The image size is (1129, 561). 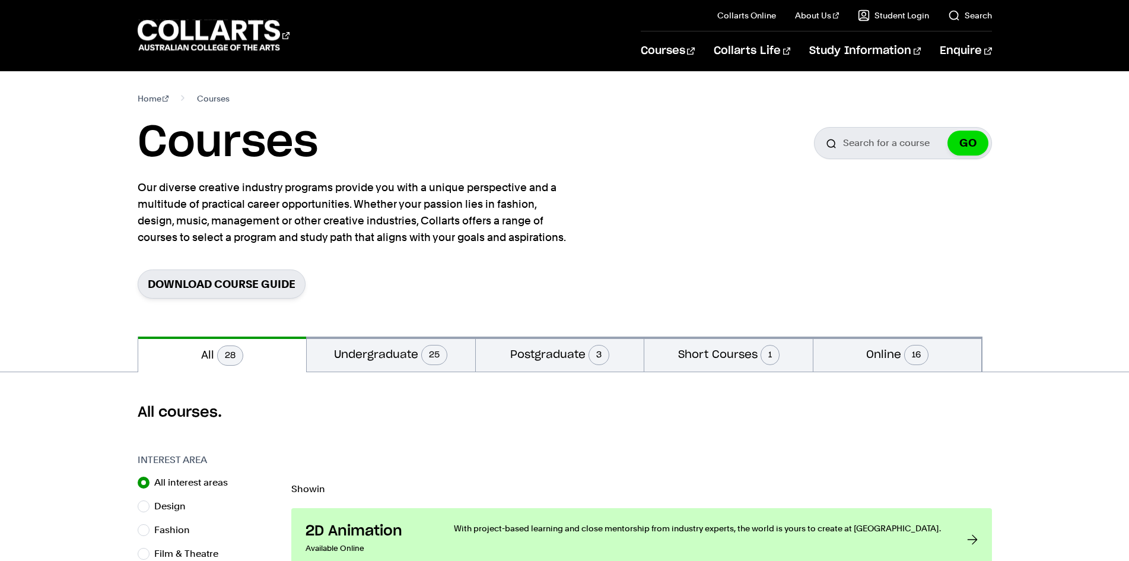 What do you see at coordinates (599, 355) in the screenshot?
I see `span: 3` at bounding box center [599, 355].